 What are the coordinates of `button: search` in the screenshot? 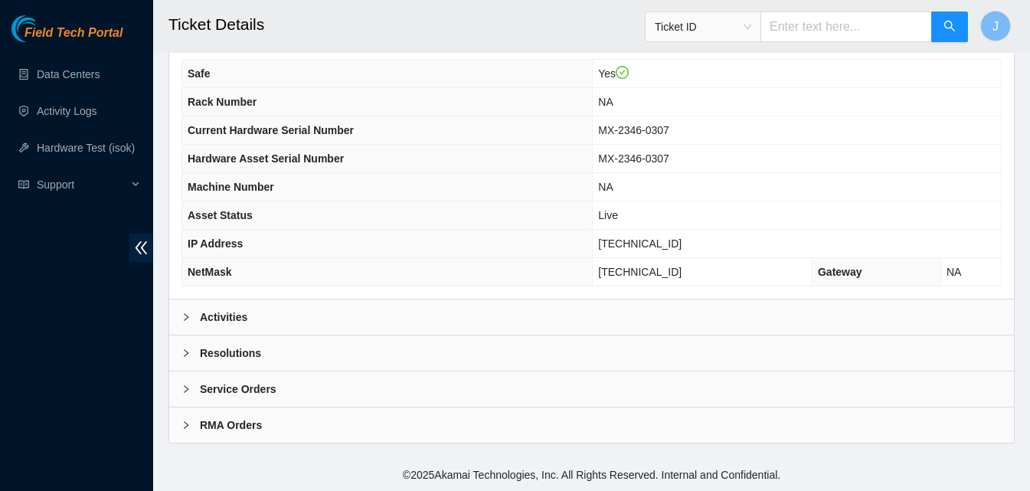 It's located at (949, 27).